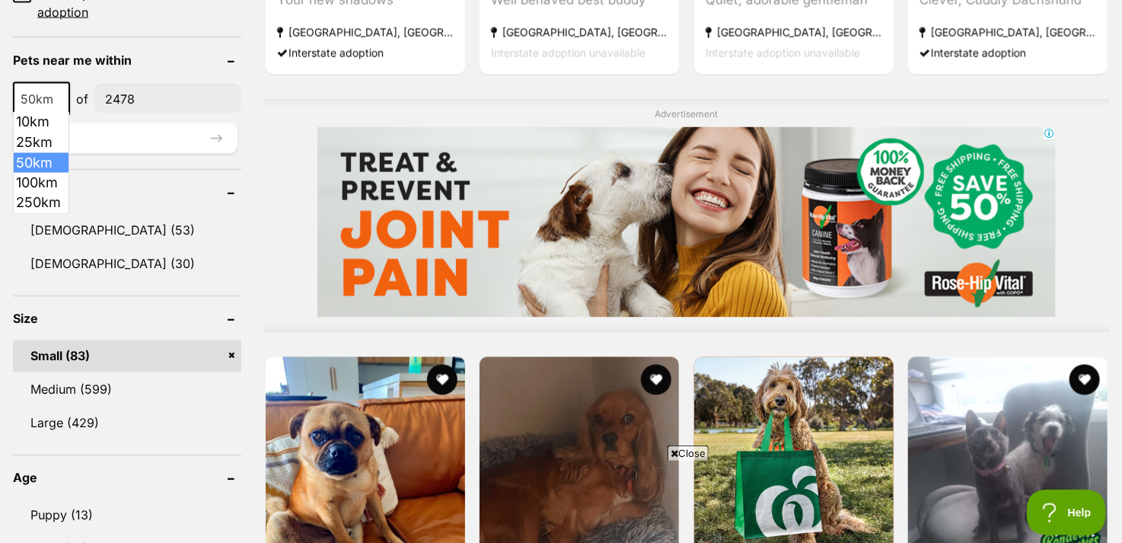  I want to click on button: Update, so click(125, 138).